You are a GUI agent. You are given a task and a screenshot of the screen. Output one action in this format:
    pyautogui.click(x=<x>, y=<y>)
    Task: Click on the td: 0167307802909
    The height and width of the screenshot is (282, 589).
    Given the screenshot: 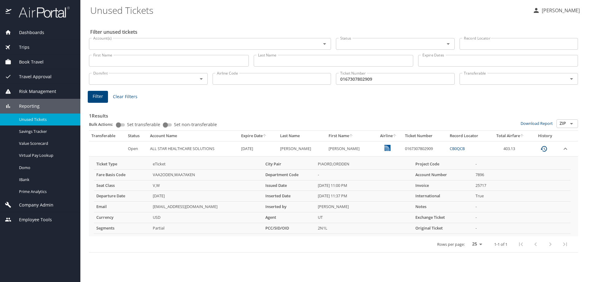 What is the action you would take?
    pyautogui.click(x=425, y=149)
    